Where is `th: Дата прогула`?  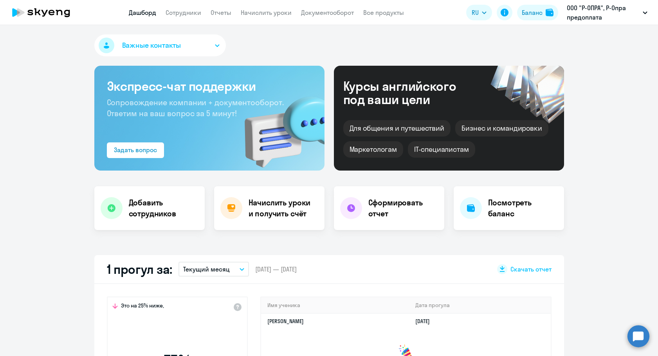
th: Дата прогула is located at coordinates (479, 305).